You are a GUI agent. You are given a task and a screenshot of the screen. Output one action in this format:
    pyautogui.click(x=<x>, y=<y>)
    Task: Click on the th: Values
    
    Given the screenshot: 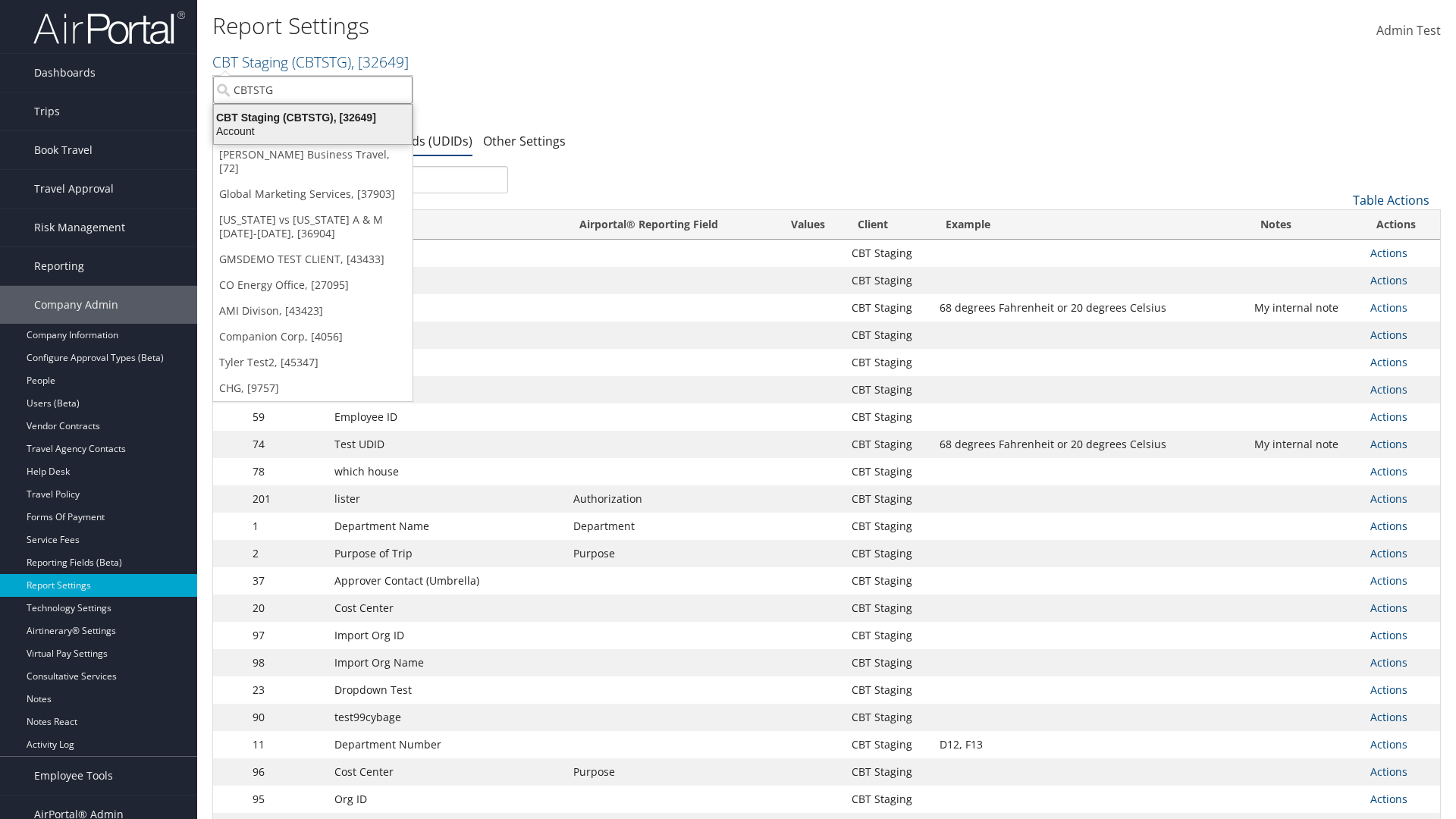 What is the action you would take?
    pyautogui.click(x=808, y=224)
    